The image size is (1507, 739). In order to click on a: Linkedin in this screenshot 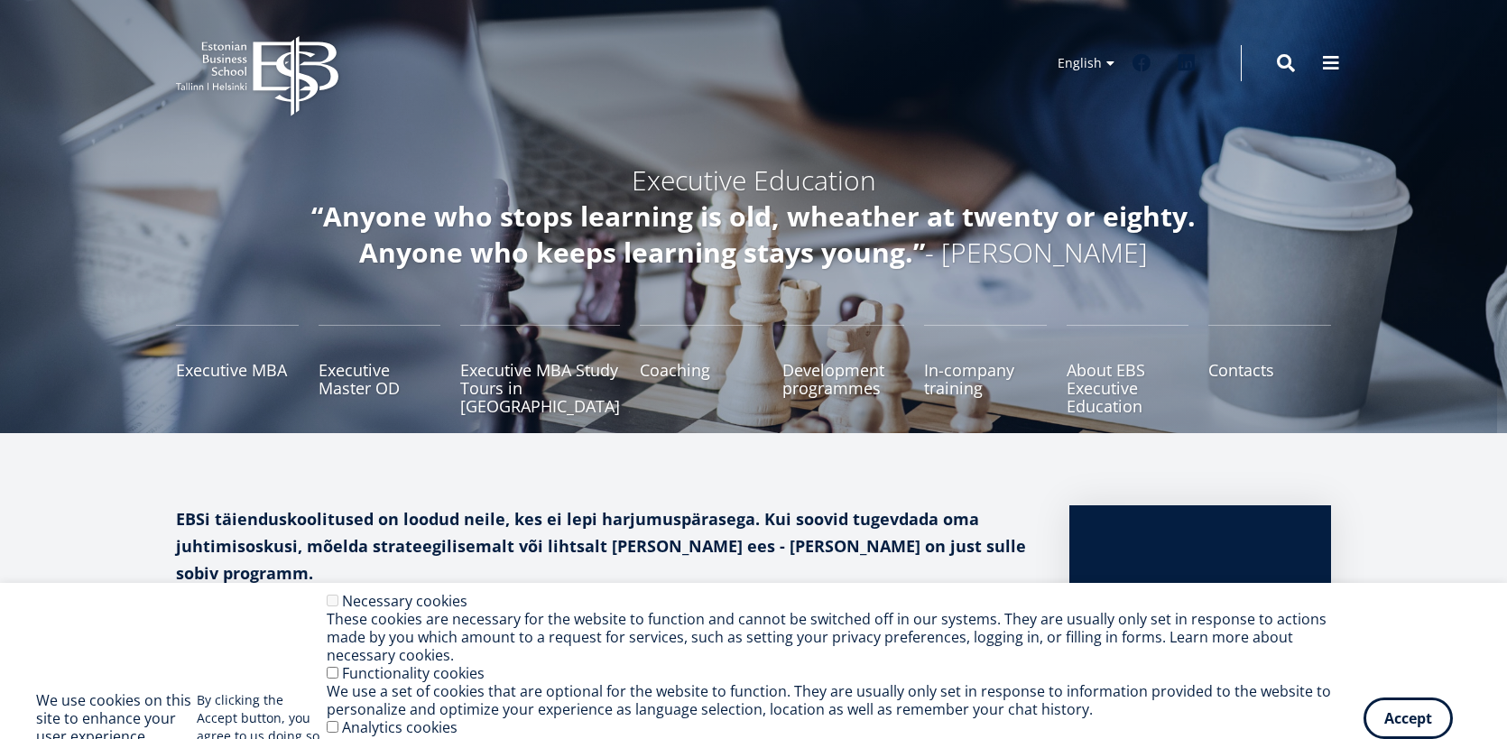, I will do `click(1187, 63)`.